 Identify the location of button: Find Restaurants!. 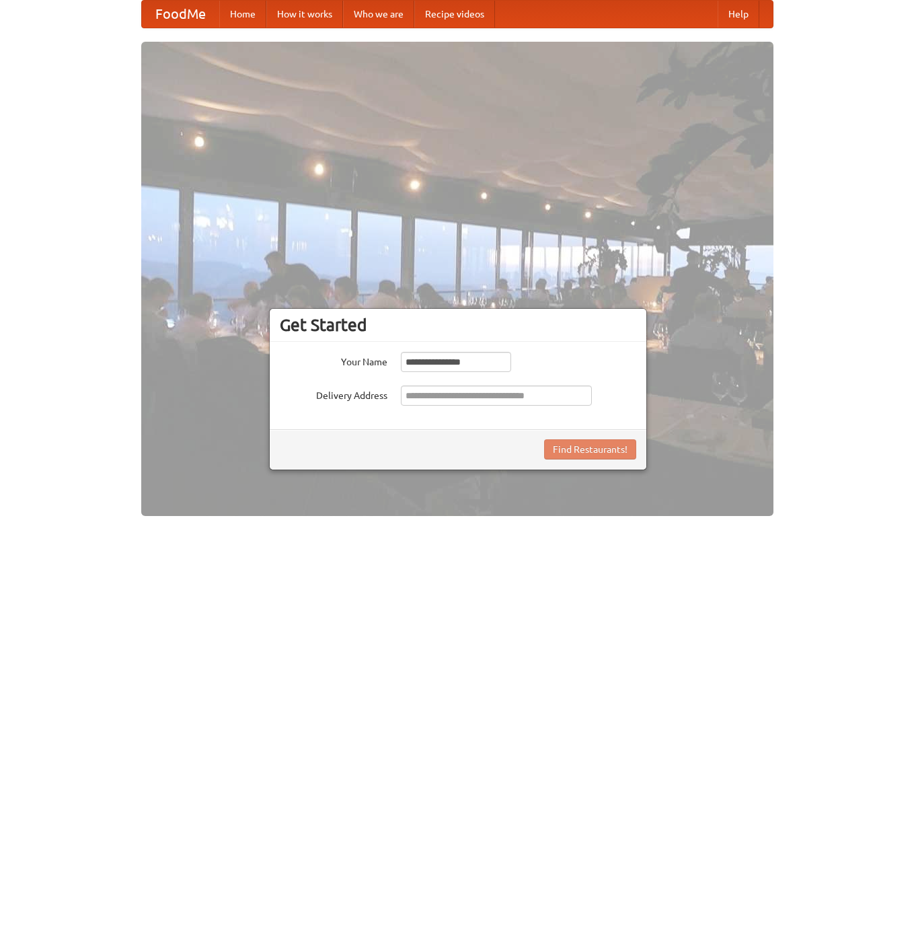
(590, 449).